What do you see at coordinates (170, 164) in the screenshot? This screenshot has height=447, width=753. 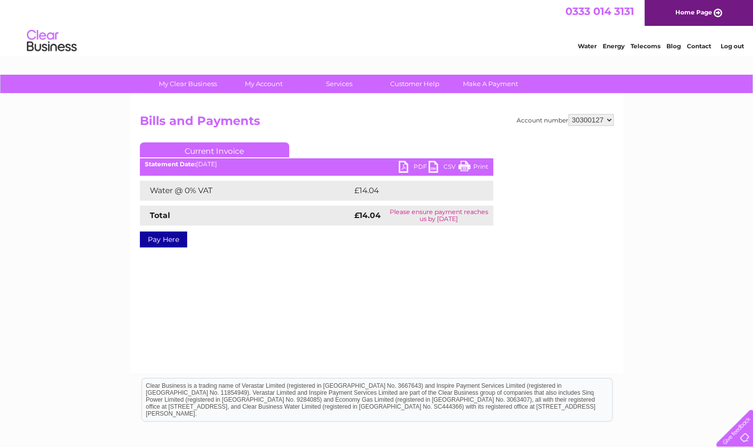 I see `b: Statement Date:` at bounding box center [170, 164].